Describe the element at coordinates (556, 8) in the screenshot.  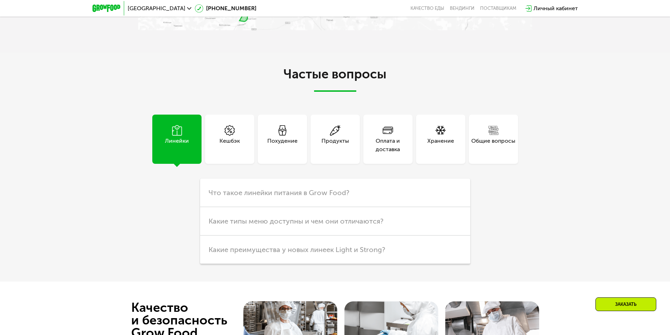
I see `div: Личный кабинет` at that location.